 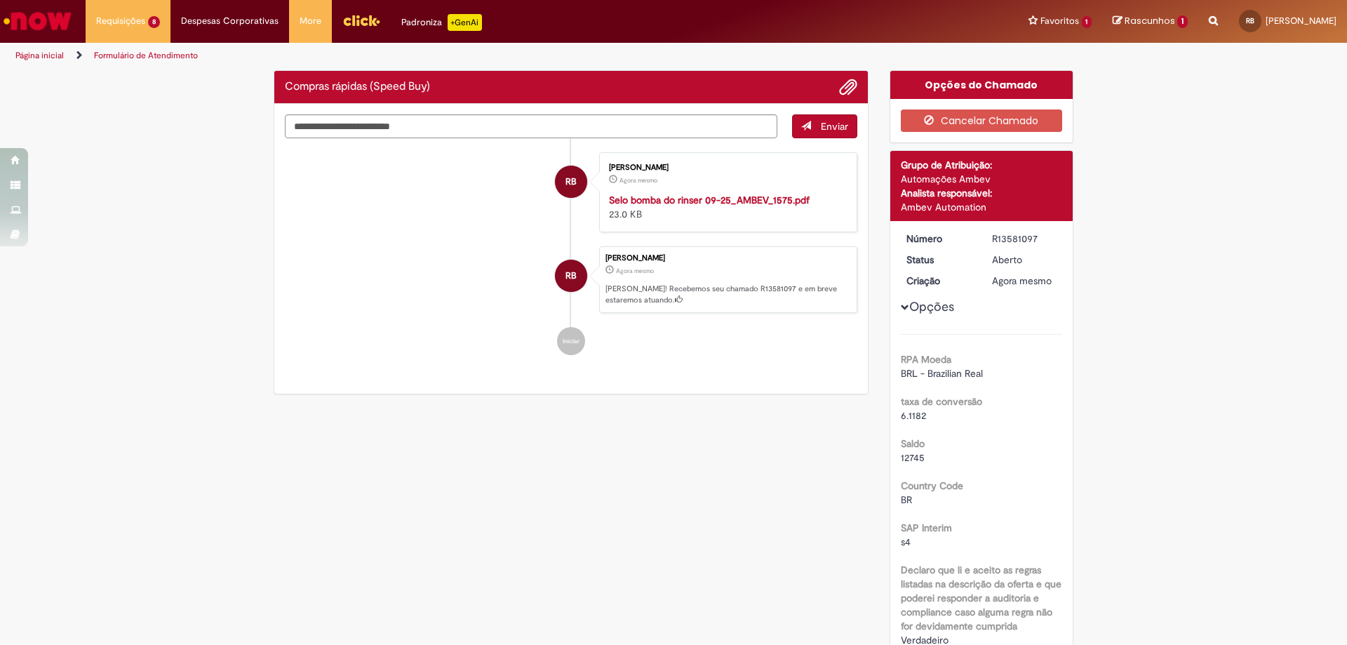 I want to click on li: Rubens Da Silva Barros, so click(x=571, y=280).